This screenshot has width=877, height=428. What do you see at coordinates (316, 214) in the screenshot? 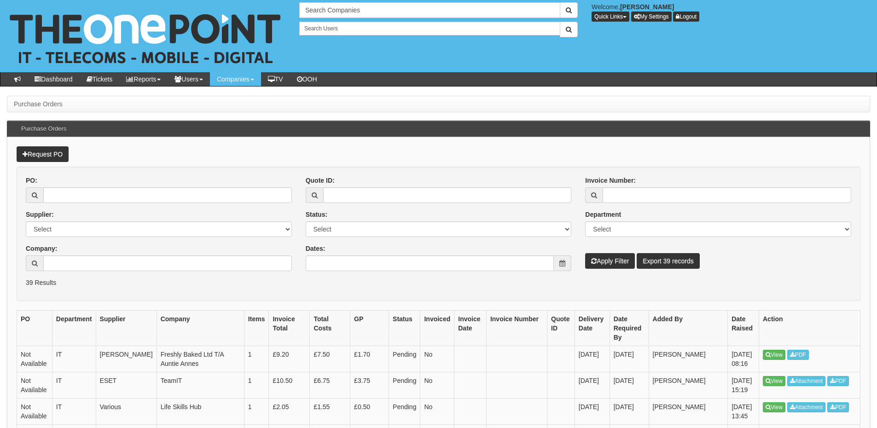
I see `label: Status:` at bounding box center [316, 214].